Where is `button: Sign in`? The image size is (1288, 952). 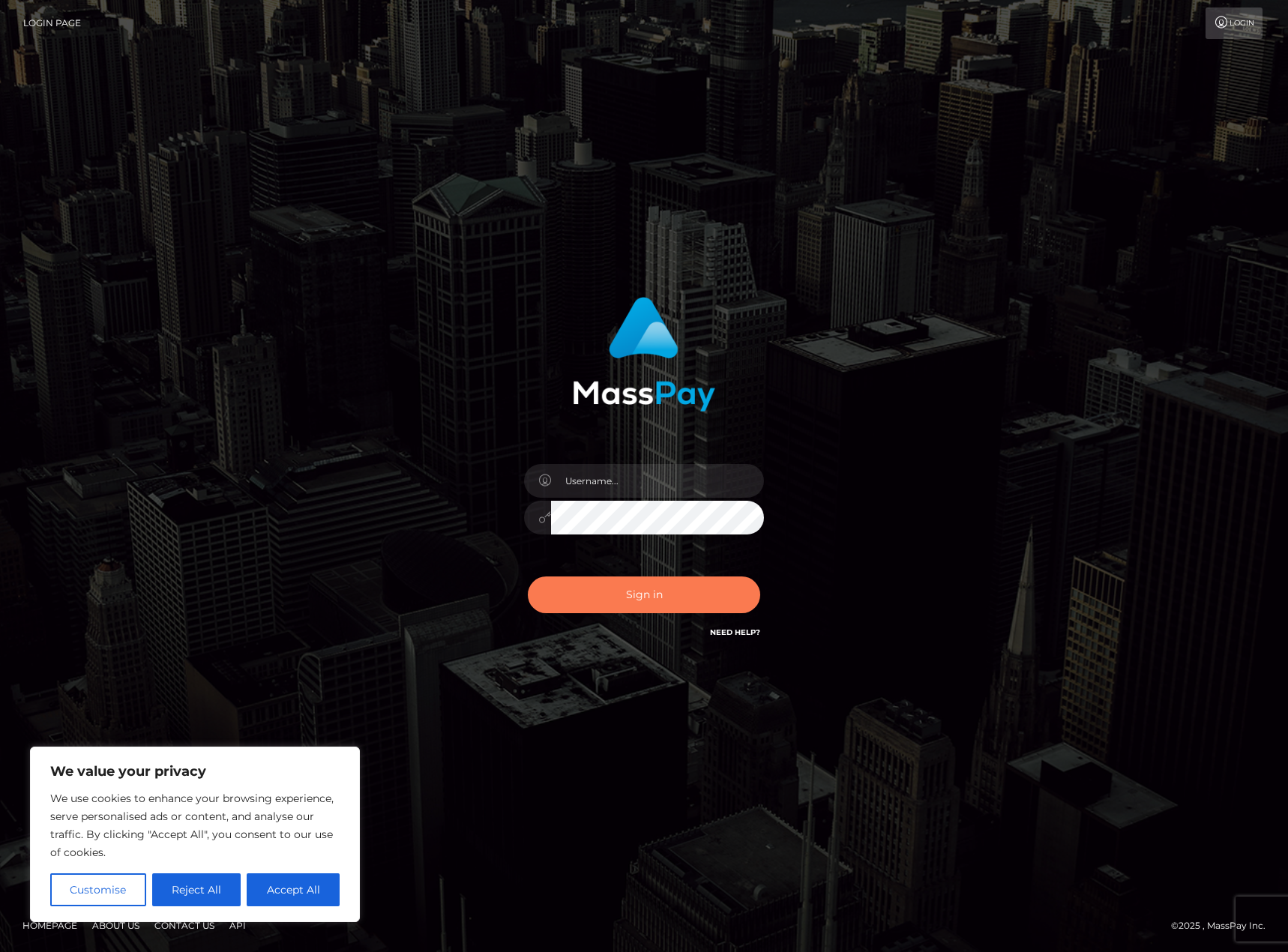
button: Sign in is located at coordinates (644, 595).